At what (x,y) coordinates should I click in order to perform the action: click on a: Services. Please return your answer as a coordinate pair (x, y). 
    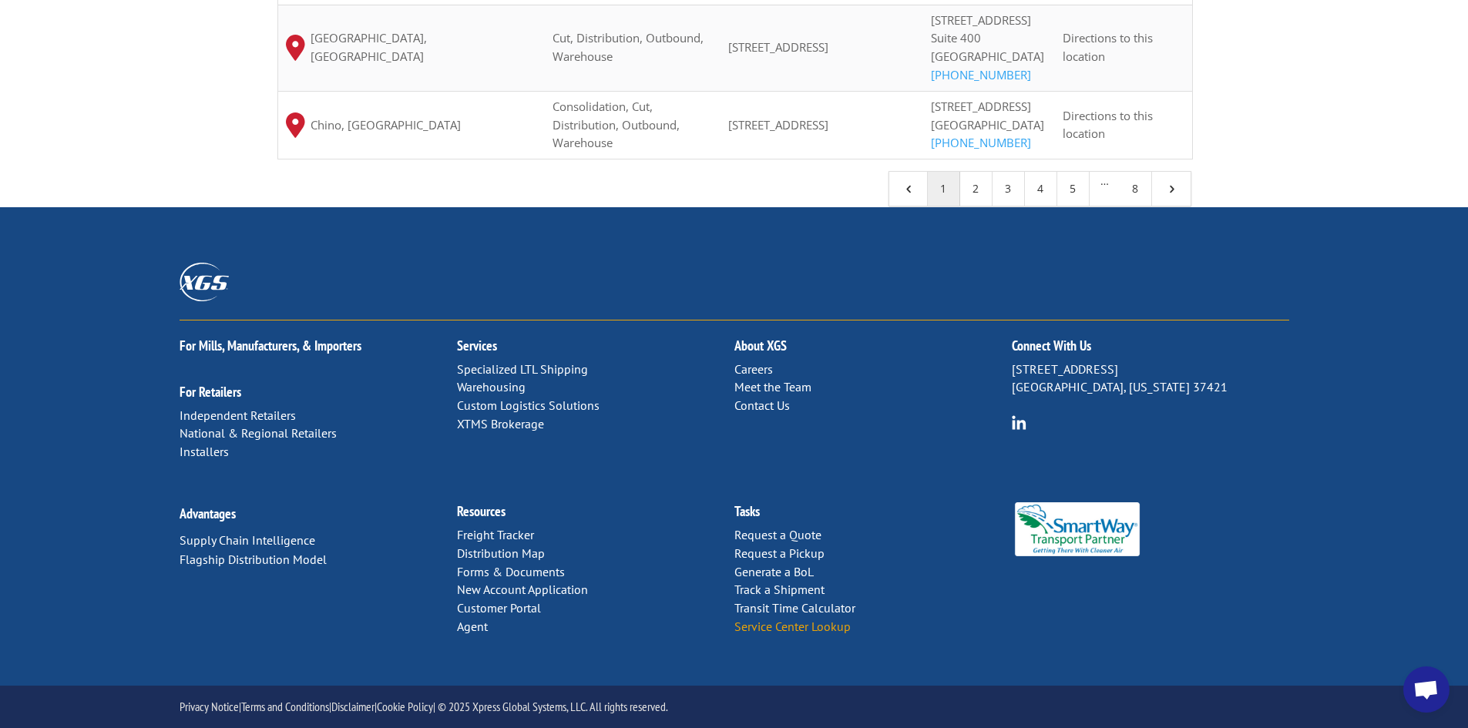
    Looking at the image, I should click on (477, 345).